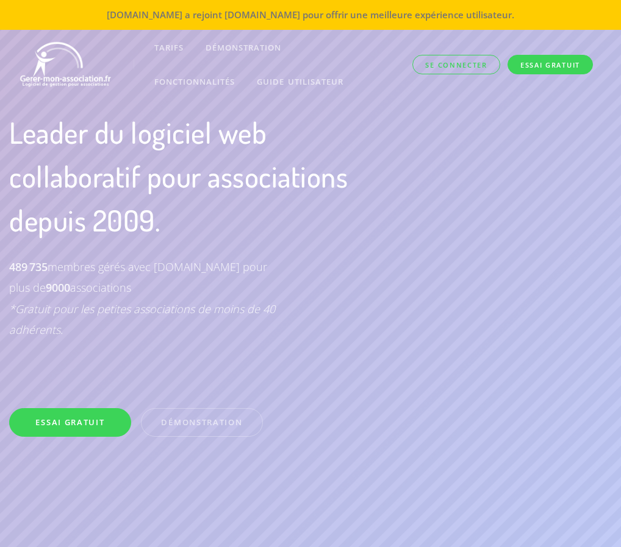  I want to click on a: Guide utilisateur, so click(300, 82).